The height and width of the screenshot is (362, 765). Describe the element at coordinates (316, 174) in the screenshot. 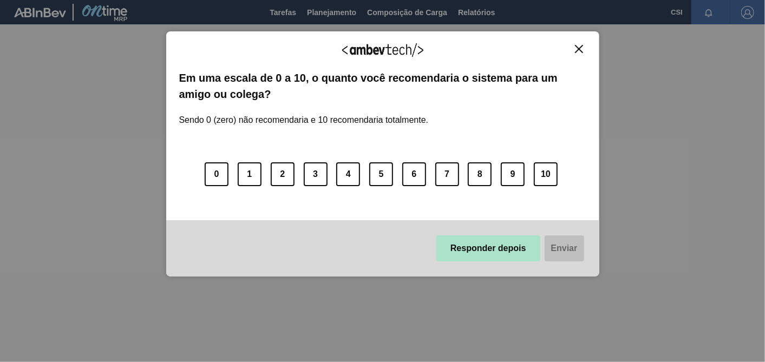

I see `button: 3` at that location.